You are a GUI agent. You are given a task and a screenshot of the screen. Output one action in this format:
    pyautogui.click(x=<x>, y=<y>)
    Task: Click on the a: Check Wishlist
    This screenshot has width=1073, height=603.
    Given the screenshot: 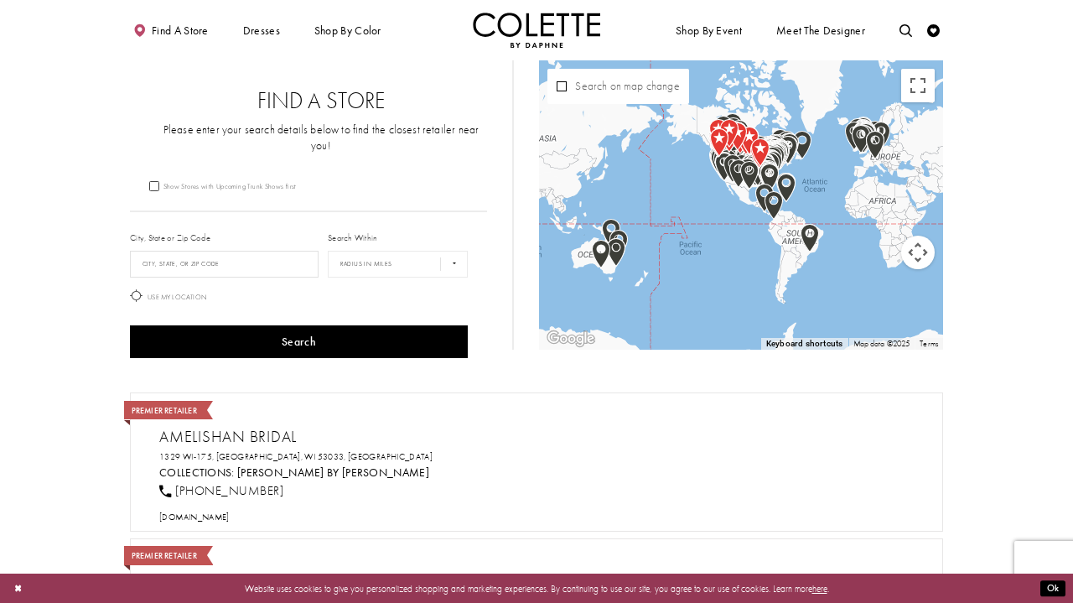 What is the action you would take?
    pyautogui.click(x=933, y=30)
    